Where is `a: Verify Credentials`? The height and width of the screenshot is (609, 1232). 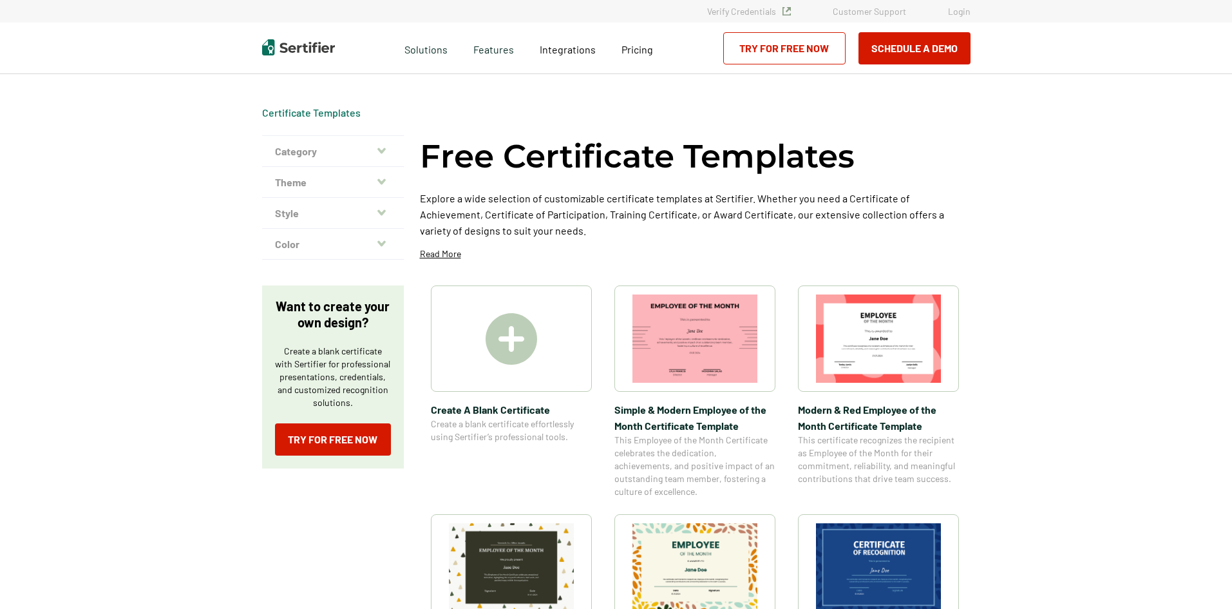 a: Verify Credentials is located at coordinates (749, 11).